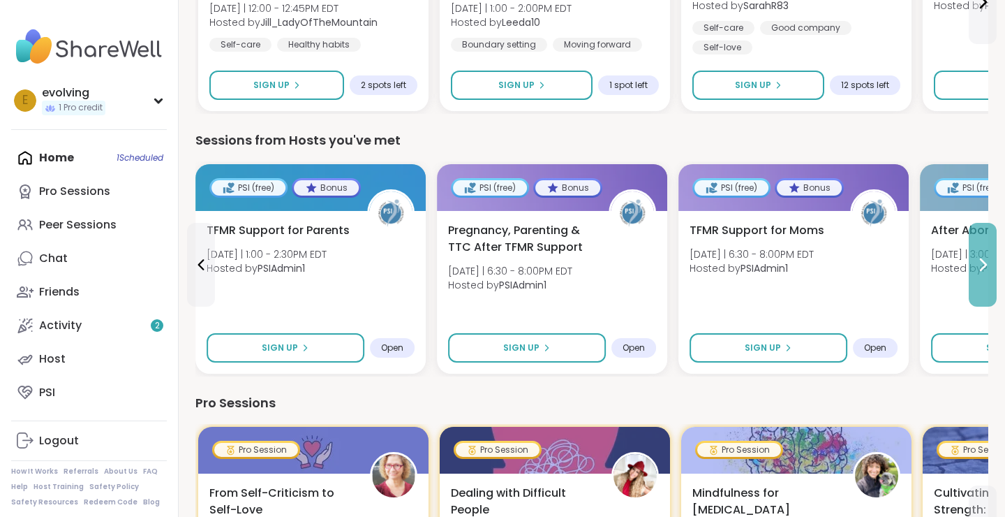 The width and height of the screenshot is (1005, 517). What do you see at coordinates (52, 359) in the screenshot?
I see `div: Host` at bounding box center [52, 359].